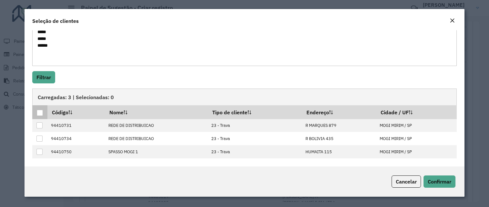 The width and height of the screenshot is (489, 207). What do you see at coordinates (44, 77) in the screenshot?
I see `button: Filtrar` at bounding box center [44, 77].